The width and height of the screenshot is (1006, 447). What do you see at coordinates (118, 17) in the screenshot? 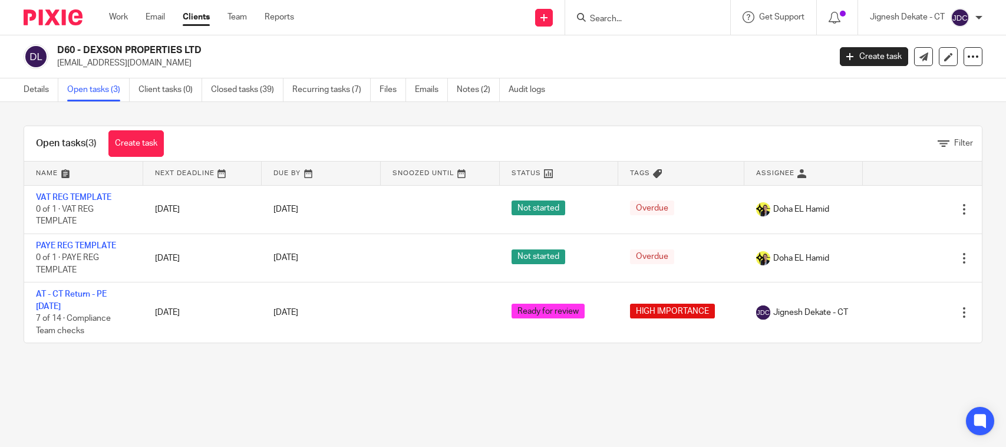
I see `a: Work` at bounding box center [118, 17].